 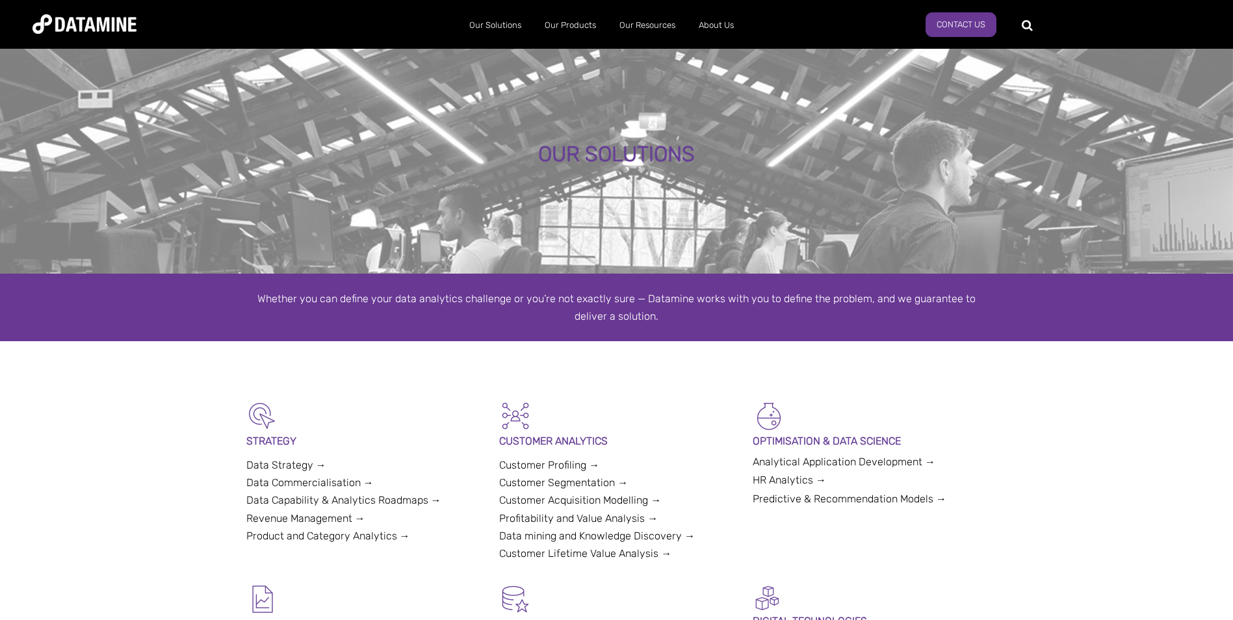 I want to click on p: STRATEGY, so click(x=363, y=441).